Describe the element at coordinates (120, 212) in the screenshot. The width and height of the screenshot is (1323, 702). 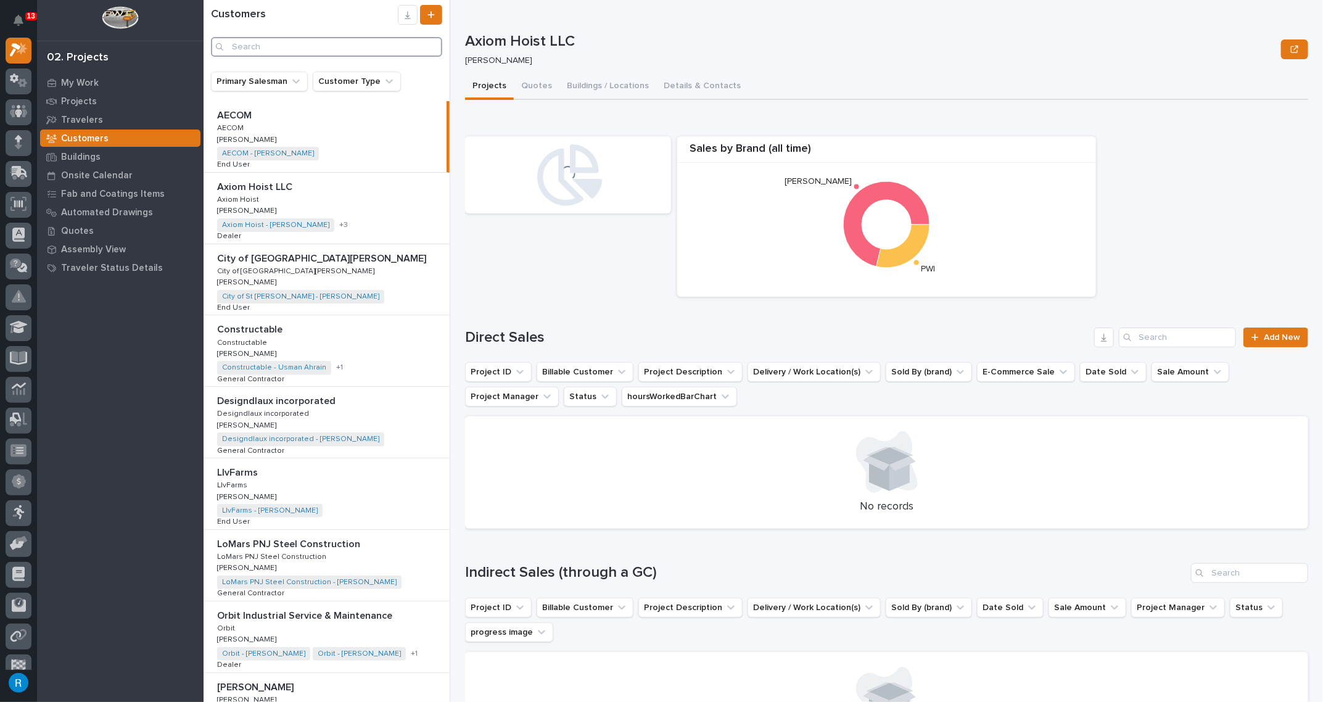
I see `a: Automated Drawings` at that location.